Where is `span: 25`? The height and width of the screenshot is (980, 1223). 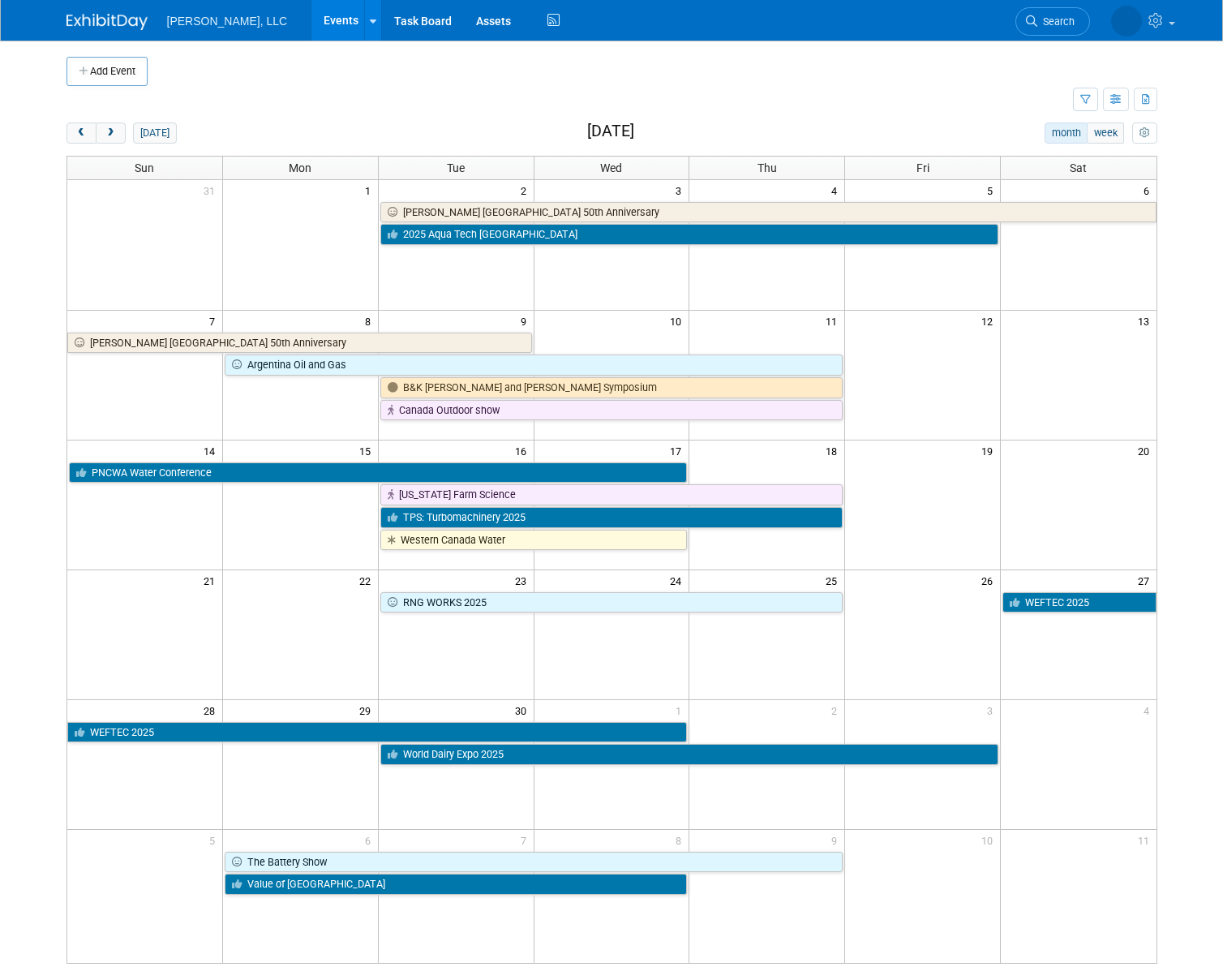
span: 25 is located at coordinates (834, 580).